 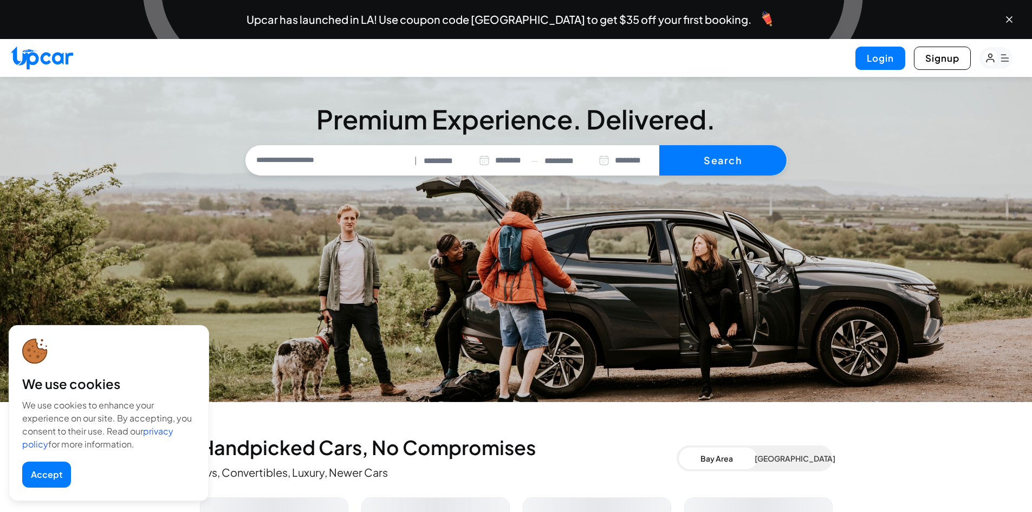 What do you see at coordinates (109, 383) in the screenshot?
I see `div: We use cookies` at bounding box center [109, 383].